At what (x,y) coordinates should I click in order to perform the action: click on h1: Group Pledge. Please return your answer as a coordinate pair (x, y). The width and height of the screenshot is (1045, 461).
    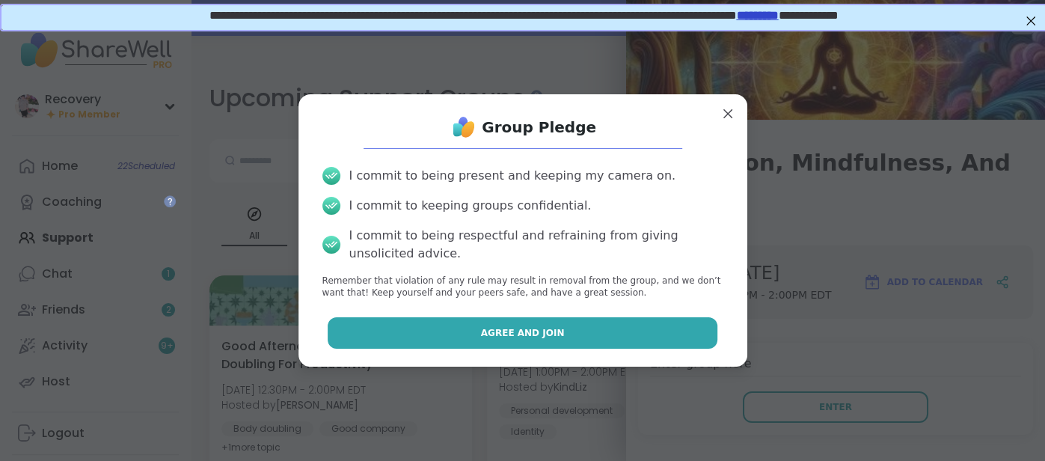
    Looking at the image, I should click on (539, 127).